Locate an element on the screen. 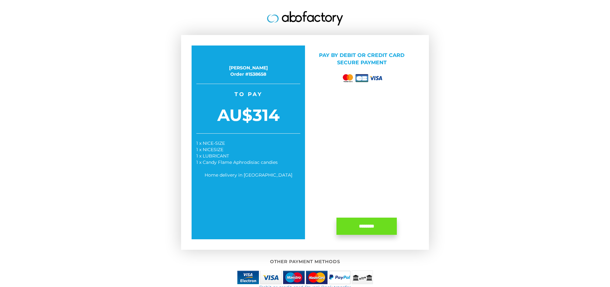 The image size is (610, 287). img: mastercard.png is located at coordinates (348, 78).